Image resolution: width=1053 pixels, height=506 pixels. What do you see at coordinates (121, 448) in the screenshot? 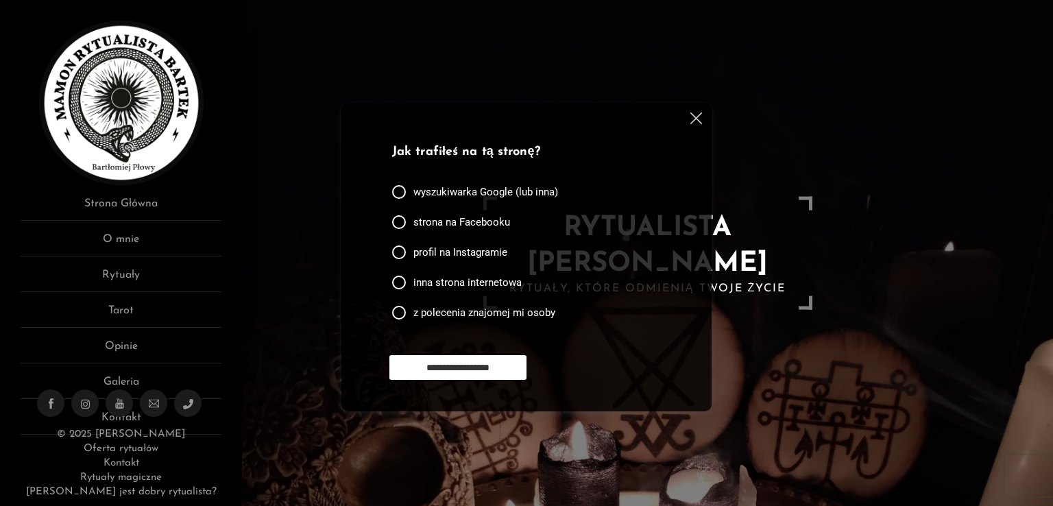
I see `a: Oferta rytuałów` at bounding box center [121, 448].